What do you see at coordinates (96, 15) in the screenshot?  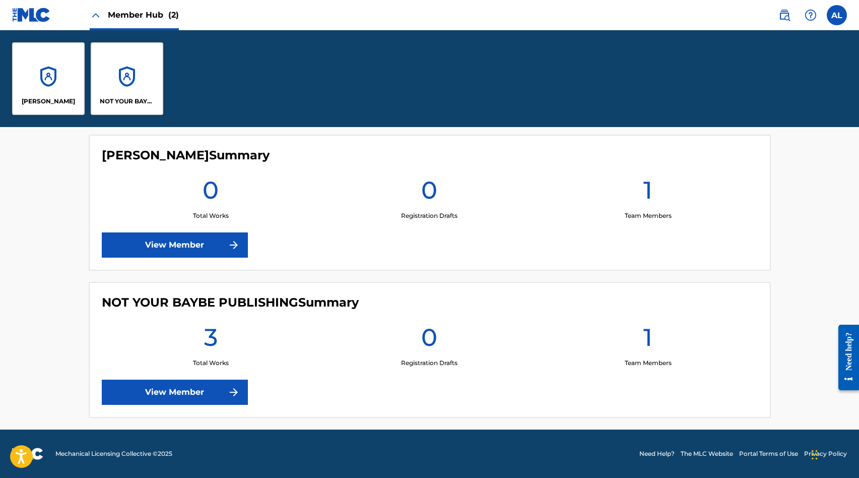 I see `img: Close` at bounding box center [96, 15].